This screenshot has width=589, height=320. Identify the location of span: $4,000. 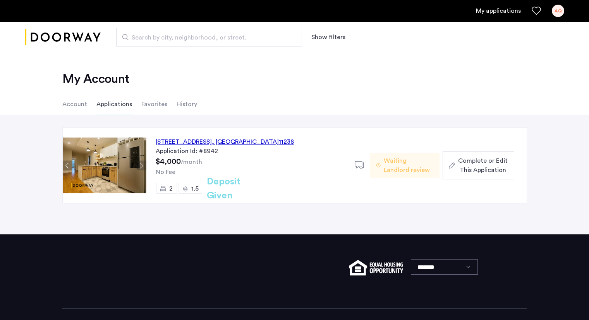
(168, 161).